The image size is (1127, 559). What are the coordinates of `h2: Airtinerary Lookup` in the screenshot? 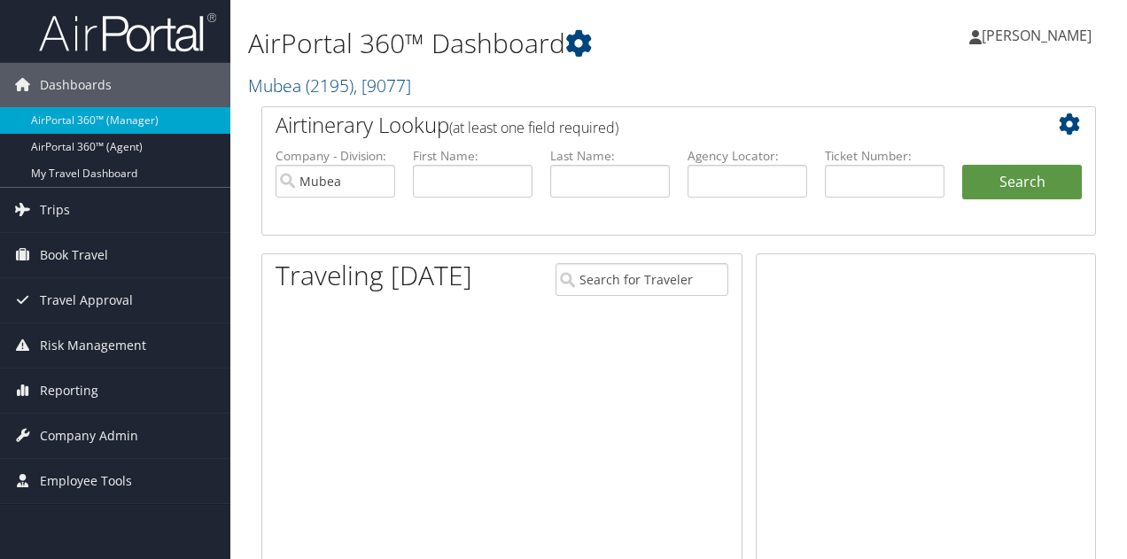 It's located at (644, 125).